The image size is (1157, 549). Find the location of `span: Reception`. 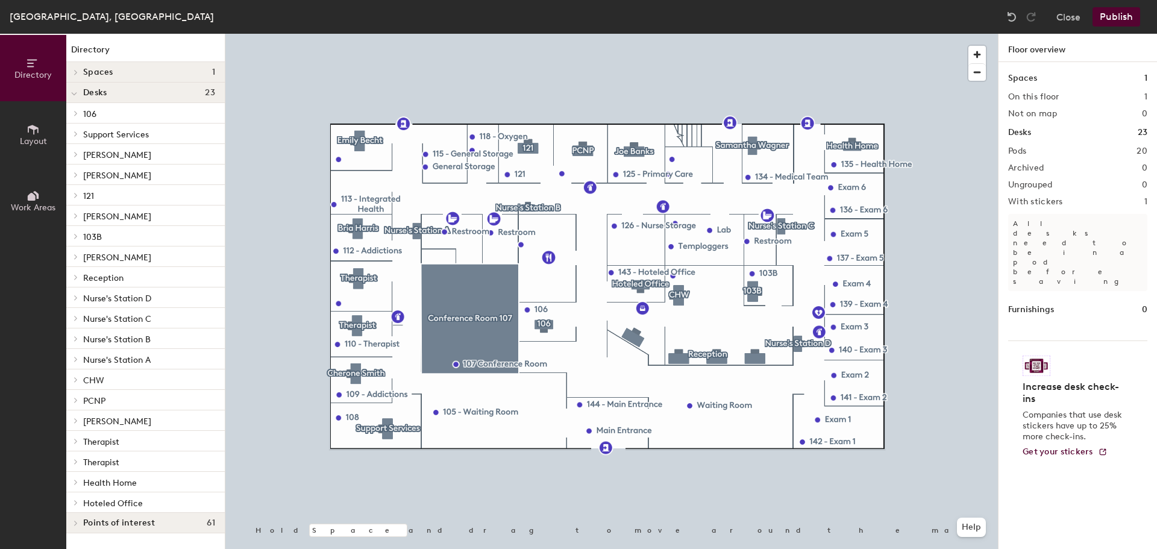

span: Reception is located at coordinates (103, 278).